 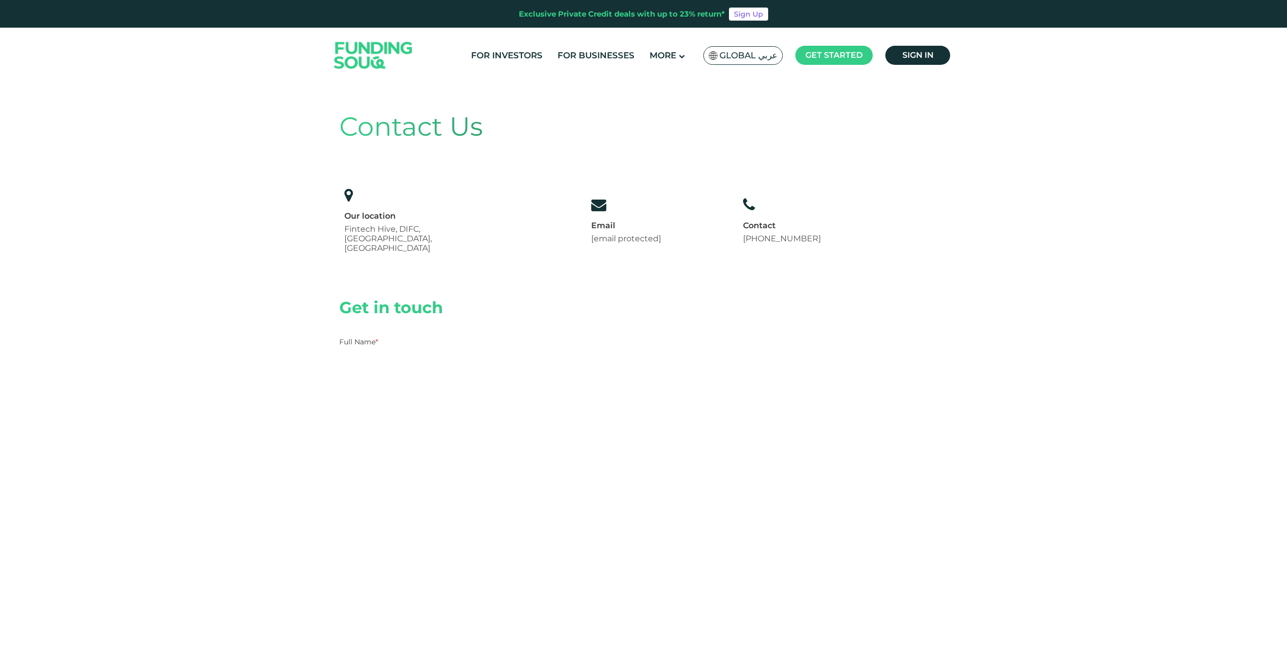 What do you see at coordinates (748, 55) in the screenshot?
I see `span: Global عربي` at bounding box center [748, 55].